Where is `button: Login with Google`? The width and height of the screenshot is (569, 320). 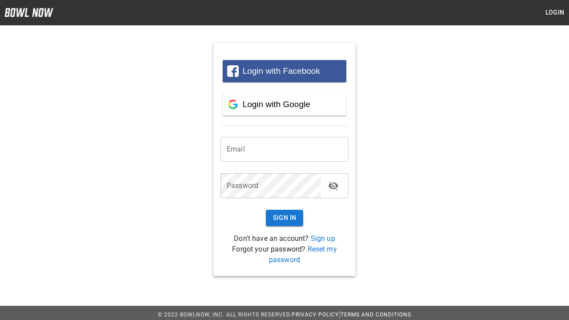
button: Login with Google is located at coordinates (285, 105).